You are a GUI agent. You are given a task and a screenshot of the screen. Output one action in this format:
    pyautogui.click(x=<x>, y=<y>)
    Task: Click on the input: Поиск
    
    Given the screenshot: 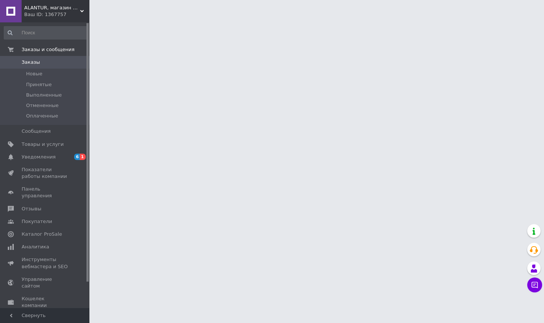 What is the action you would take?
    pyautogui.click(x=46, y=33)
    